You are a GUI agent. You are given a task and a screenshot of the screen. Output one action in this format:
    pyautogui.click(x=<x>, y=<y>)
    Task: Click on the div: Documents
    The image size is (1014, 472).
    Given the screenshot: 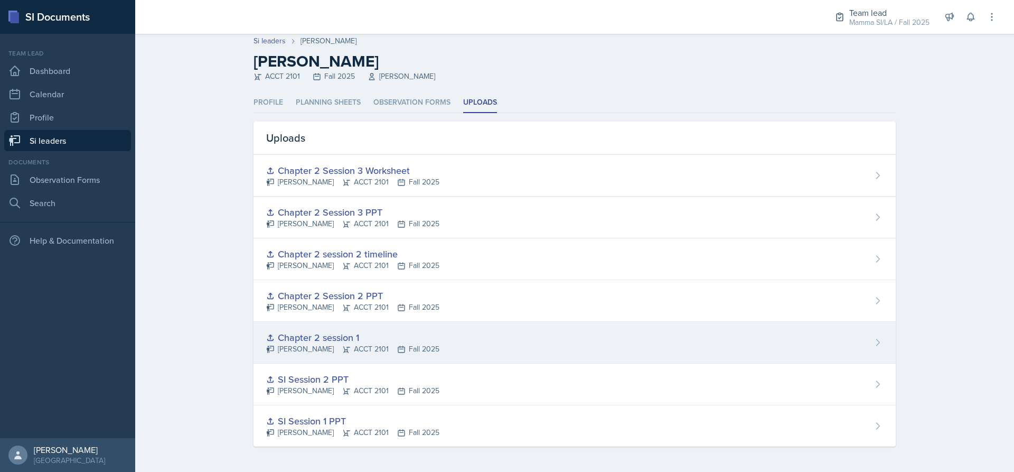 What is the action you would take?
    pyautogui.click(x=68, y=162)
    